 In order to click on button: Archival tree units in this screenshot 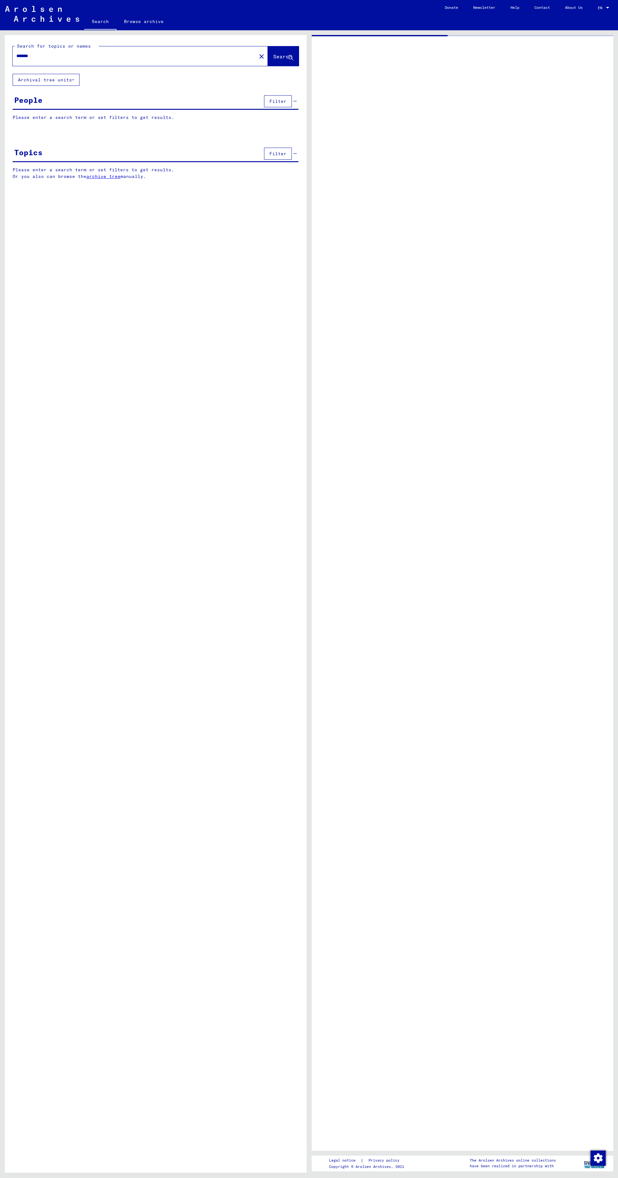, I will do `click(46, 80)`.